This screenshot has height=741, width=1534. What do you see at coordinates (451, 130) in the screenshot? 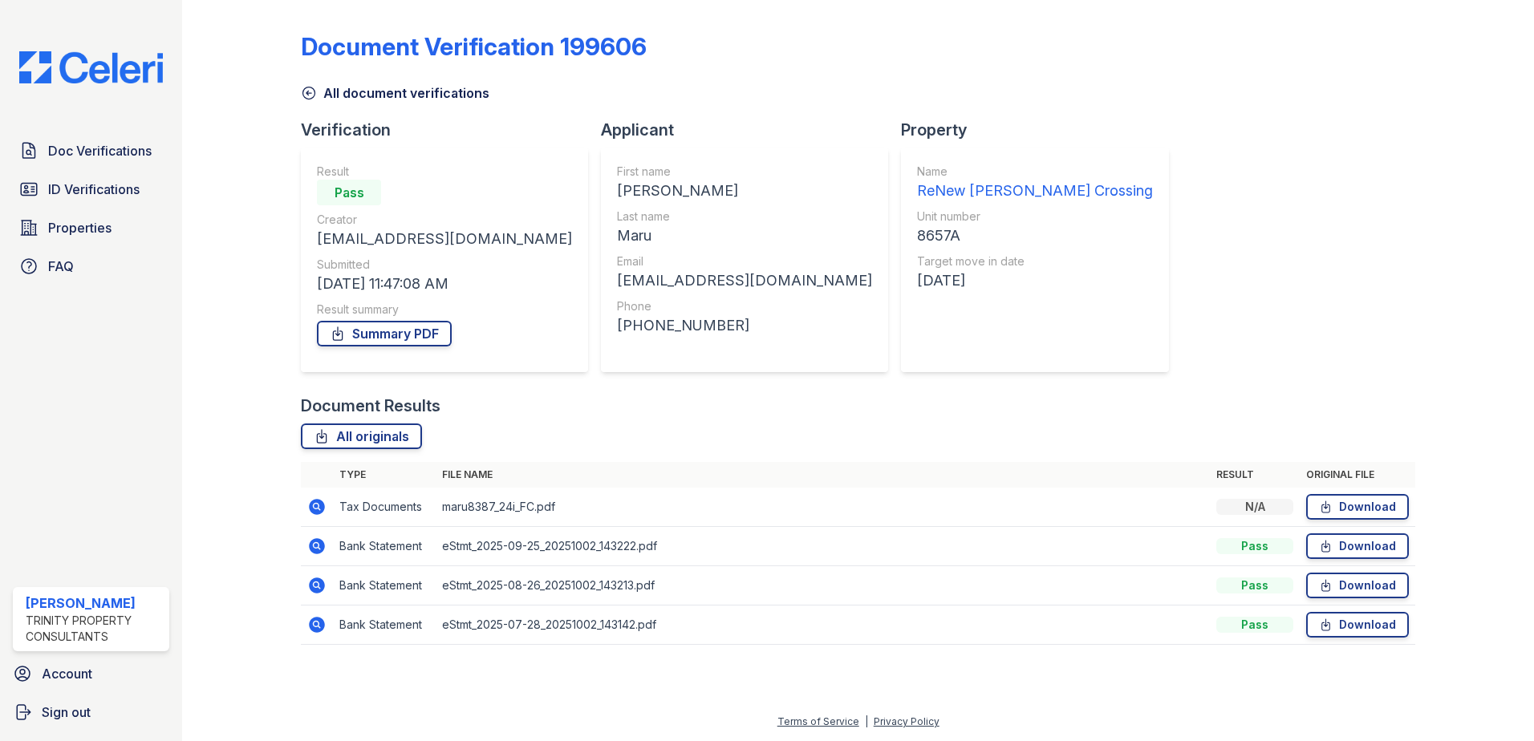
I see `div: Verification` at bounding box center [451, 130].